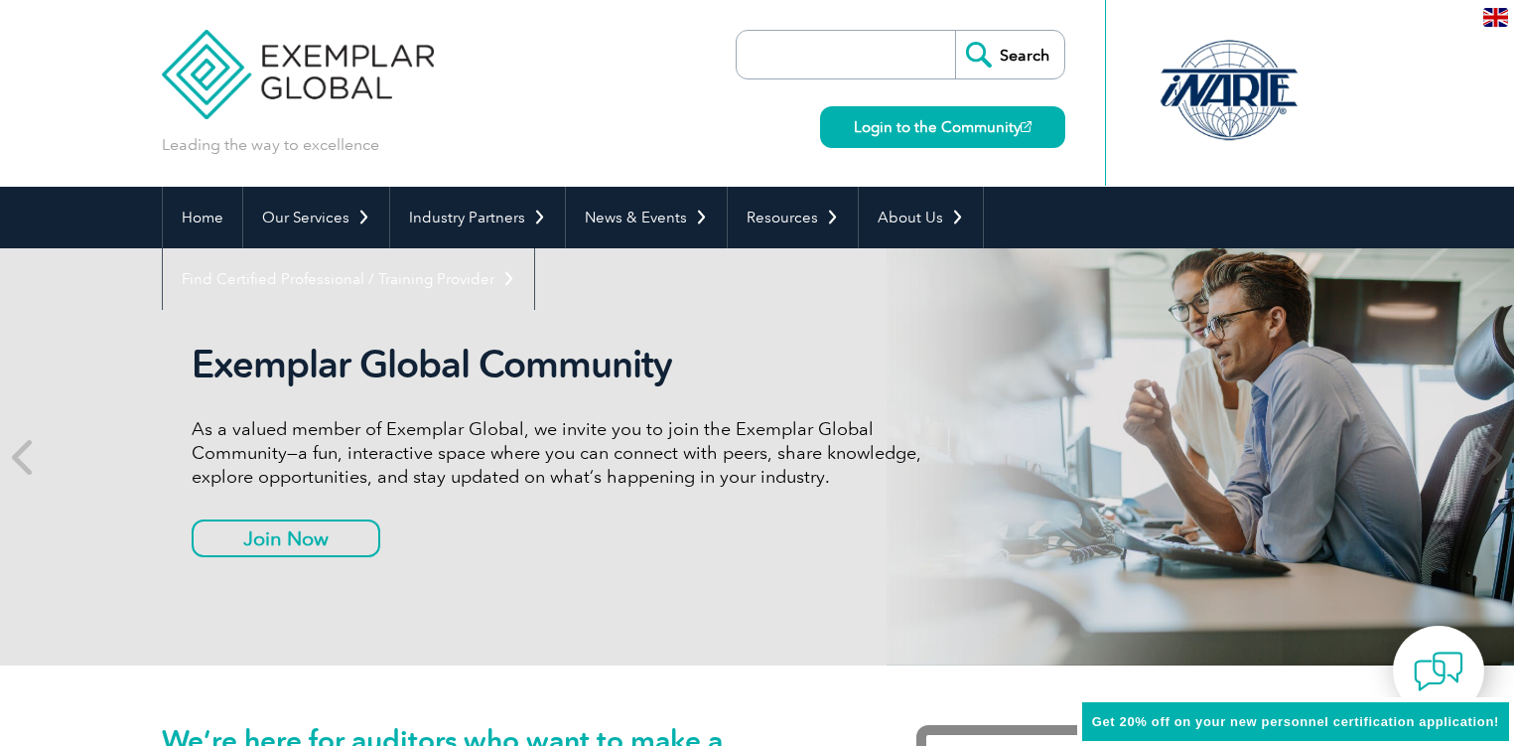 The width and height of the screenshot is (1514, 746). I want to click on span: Get 20% off on your new personnel certification application!, so click(1295, 721).